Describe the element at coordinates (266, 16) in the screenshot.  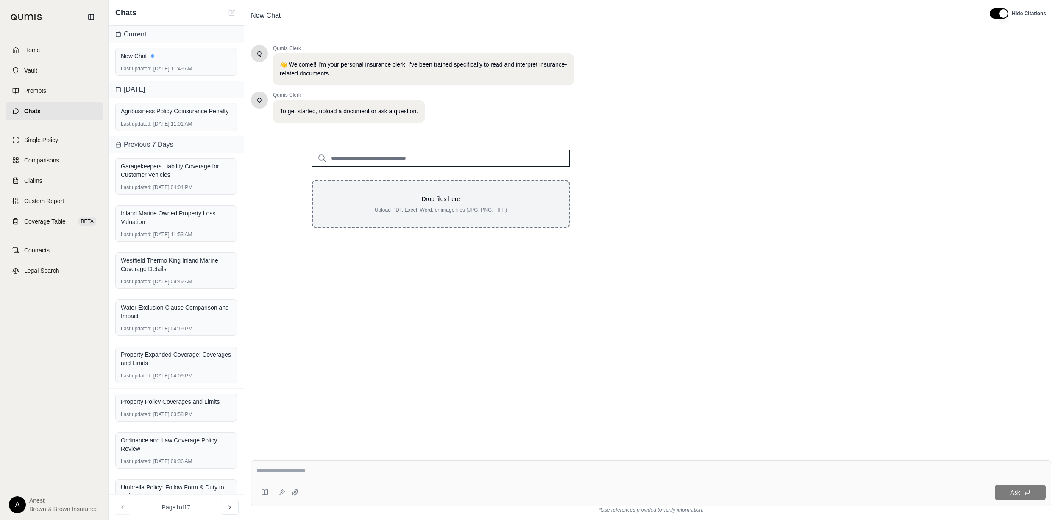
I see `span: New Chat` at that location.